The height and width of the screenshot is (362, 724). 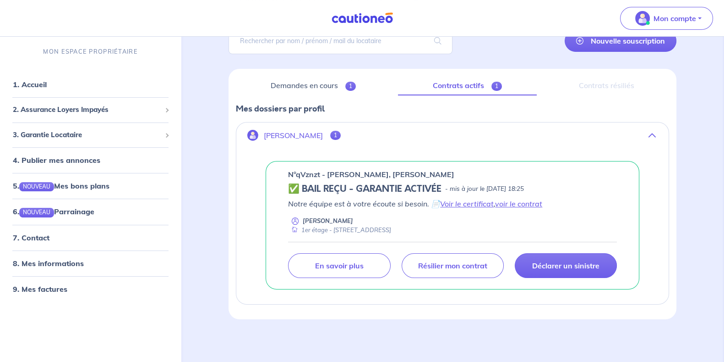 What do you see at coordinates (90, 84) in the screenshot?
I see `div: 1. Accueil` at bounding box center [90, 84].